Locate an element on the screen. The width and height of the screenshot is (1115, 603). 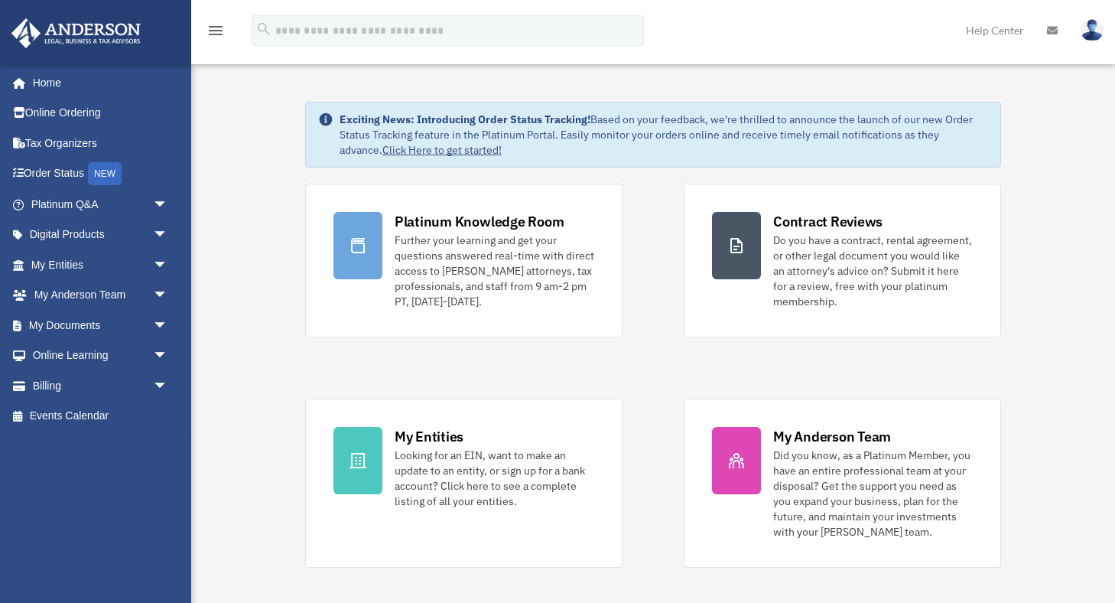
a: Billingarrow_drop_down is located at coordinates (101, 386).